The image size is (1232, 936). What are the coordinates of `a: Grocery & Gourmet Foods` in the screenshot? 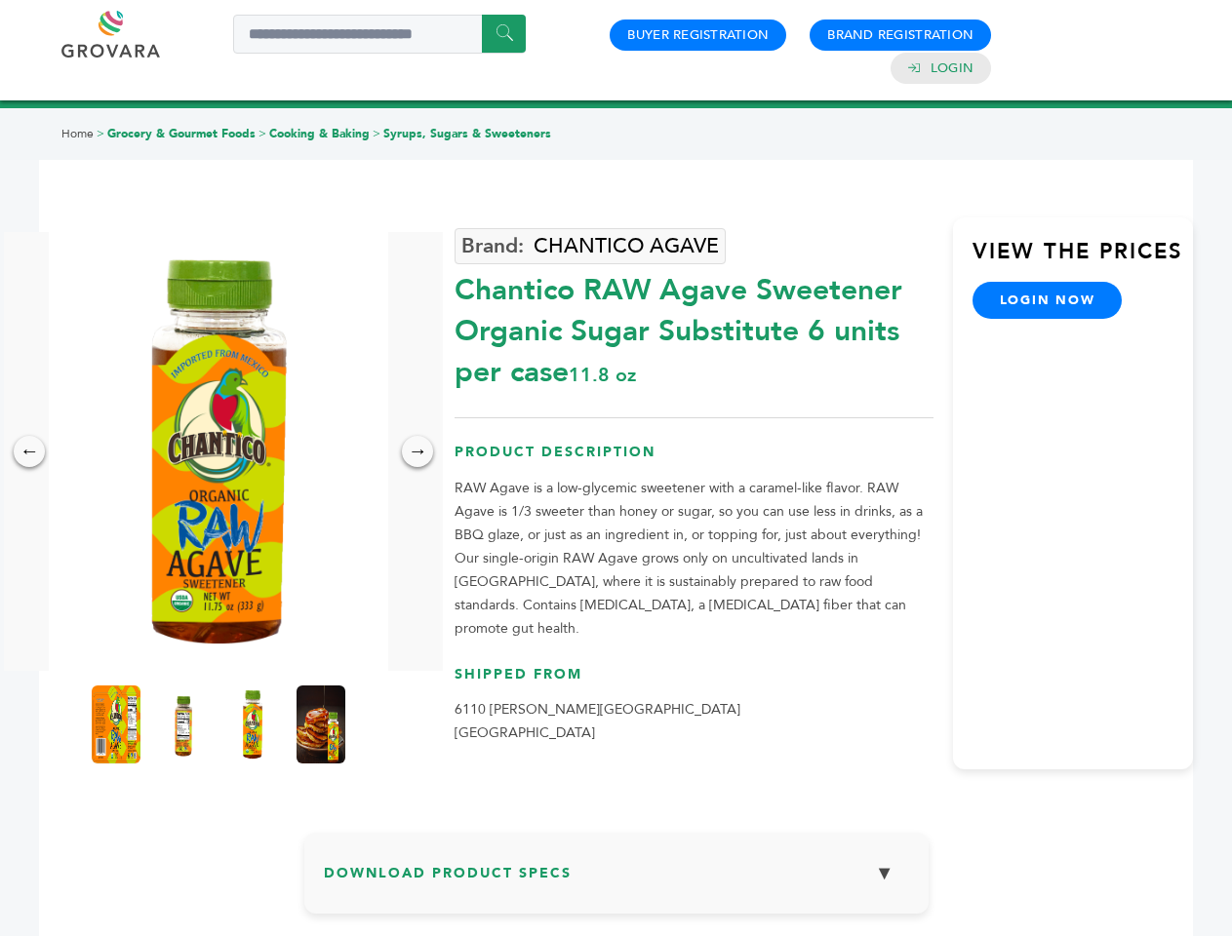 It's located at (181, 134).